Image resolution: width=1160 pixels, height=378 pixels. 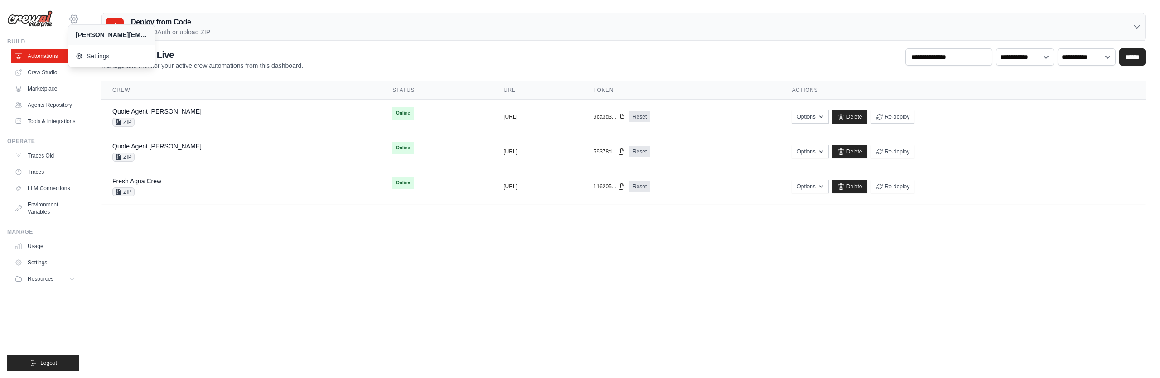 What do you see at coordinates (45, 89) in the screenshot?
I see `a: Marketplace` at bounding box center [45, 89].